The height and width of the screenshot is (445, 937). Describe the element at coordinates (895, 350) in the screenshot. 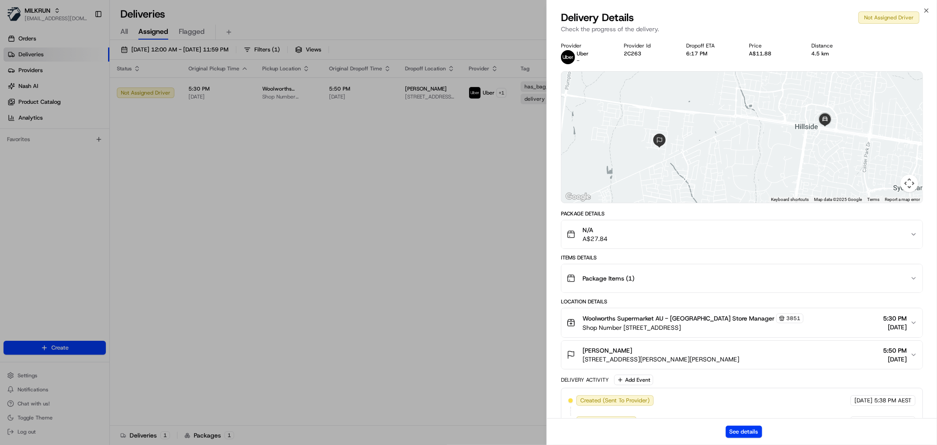

I see `span: 5:50 PM` at that location.